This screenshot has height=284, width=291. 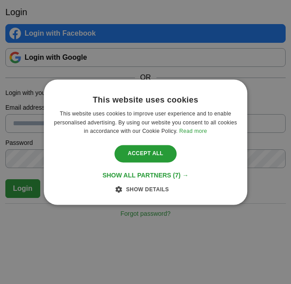 What do you see at coordinates (145, 189) in the screenshot?
I see `div: Show details` at bounding box center [145, 189].